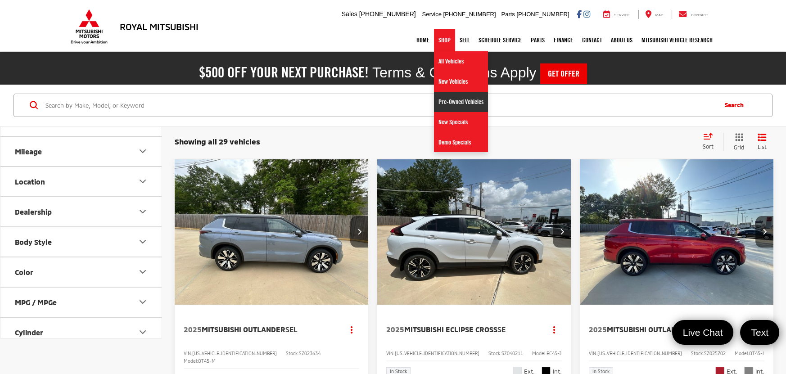 The height and width of the screenshot is (374, 786). Describe the element at coordinates (218, 141) in the screenshot. I see `span: Showing all 29 vehicles` at that location.